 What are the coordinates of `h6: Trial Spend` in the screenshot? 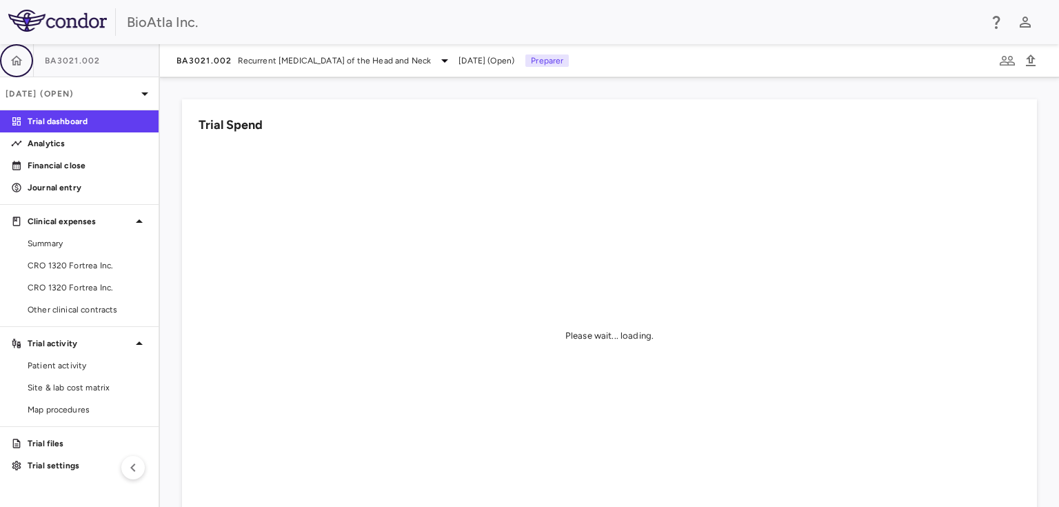 It's located at (230, 125).